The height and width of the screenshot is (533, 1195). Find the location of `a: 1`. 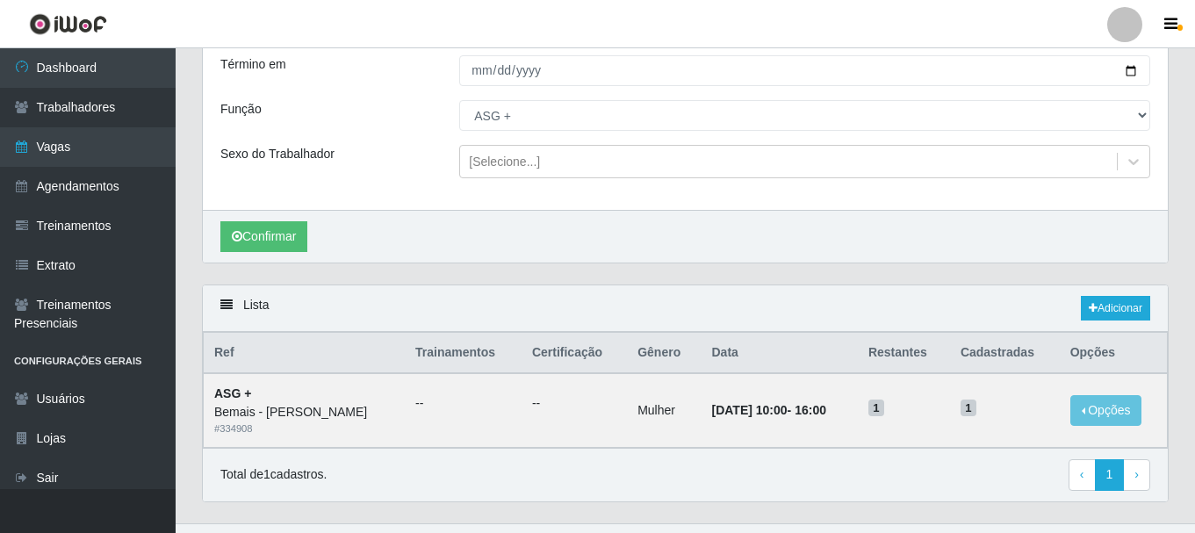

a: 1 is located at coordinates (1110, 475).